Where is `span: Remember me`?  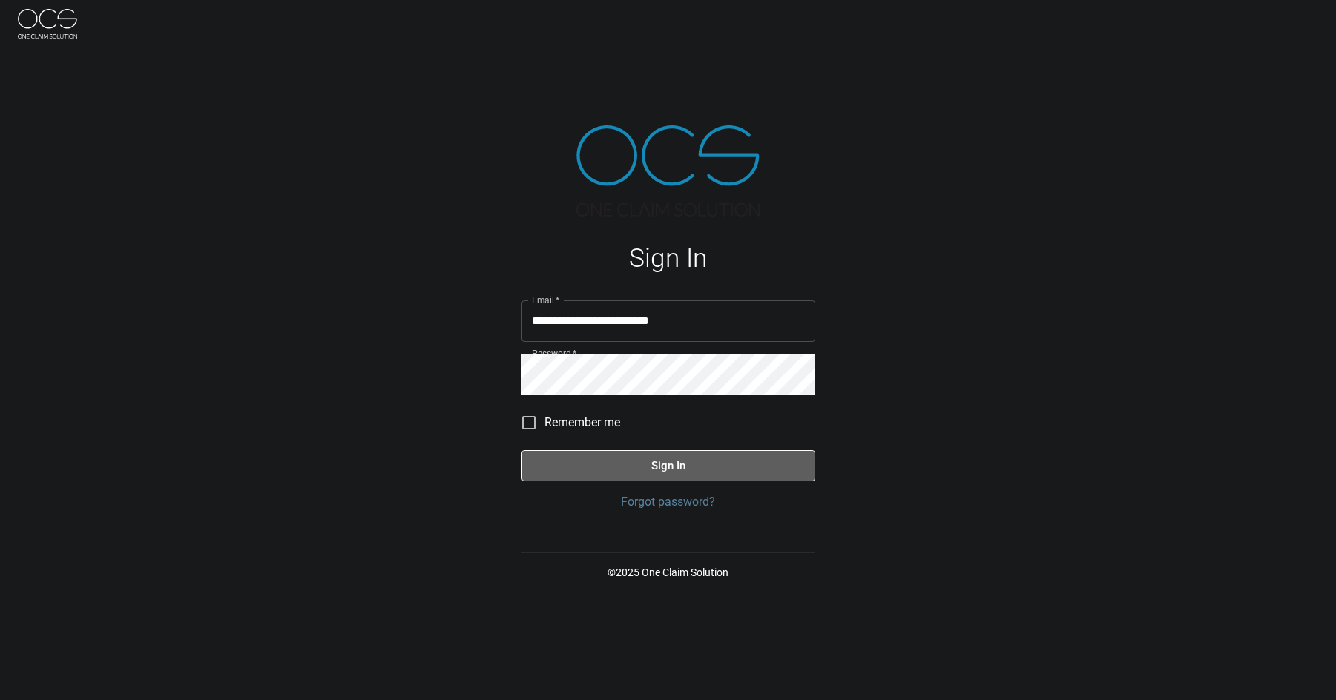
span: Remember me is located at coordinates (582, 423).